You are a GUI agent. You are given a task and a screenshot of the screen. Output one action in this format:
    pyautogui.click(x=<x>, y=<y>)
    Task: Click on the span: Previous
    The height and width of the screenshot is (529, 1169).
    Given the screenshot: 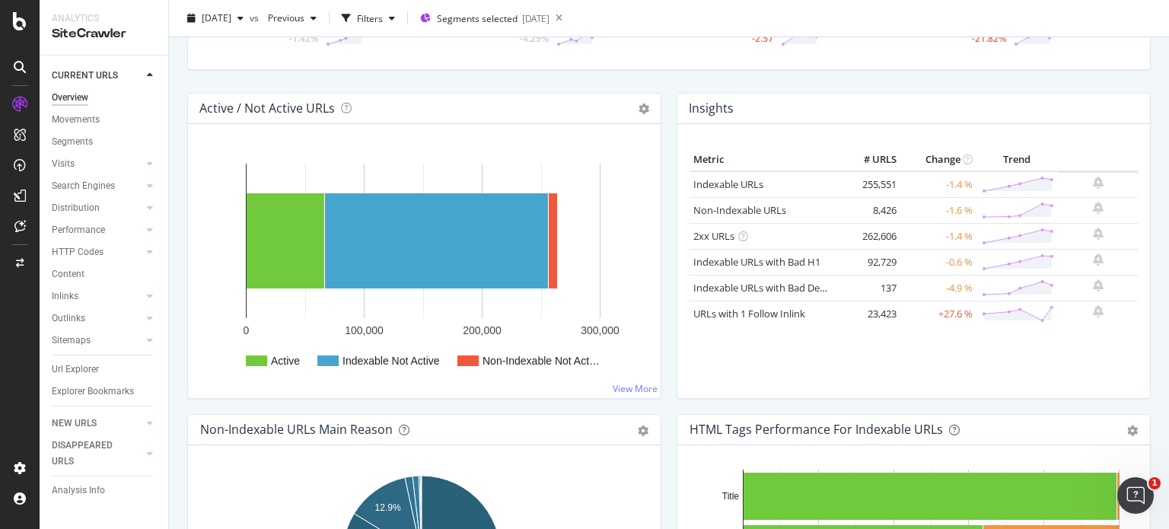 What is the action you would take?
    pyautogui.click(x=283, y=18)
    